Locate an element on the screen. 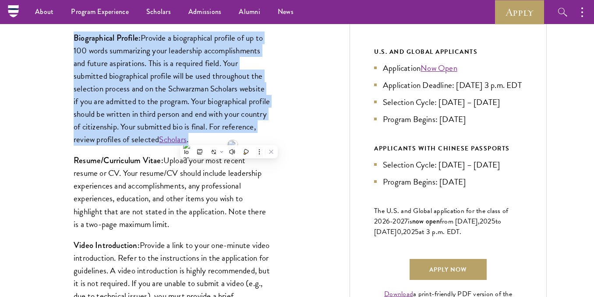 The width and height of the screenshot is (594, 297). strong: Biographical Profile: is located at coordinates (107, 38).